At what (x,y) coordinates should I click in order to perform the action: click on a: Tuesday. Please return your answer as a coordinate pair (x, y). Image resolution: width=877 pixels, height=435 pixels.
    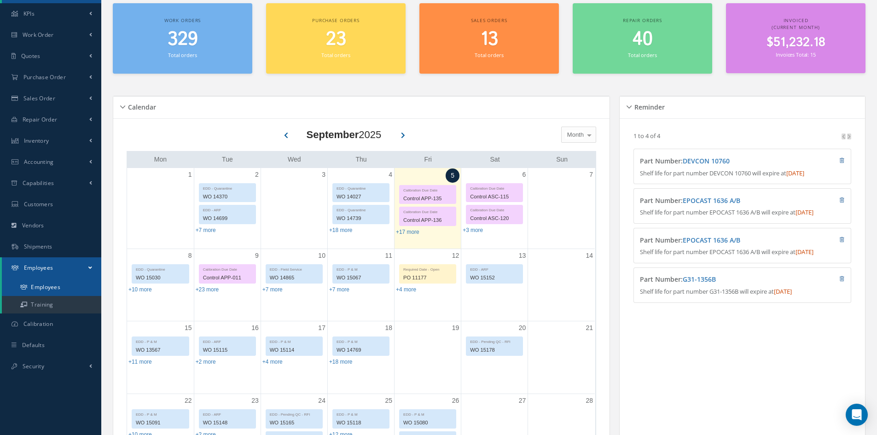
    Looking at the image, I should click on (228, 159).